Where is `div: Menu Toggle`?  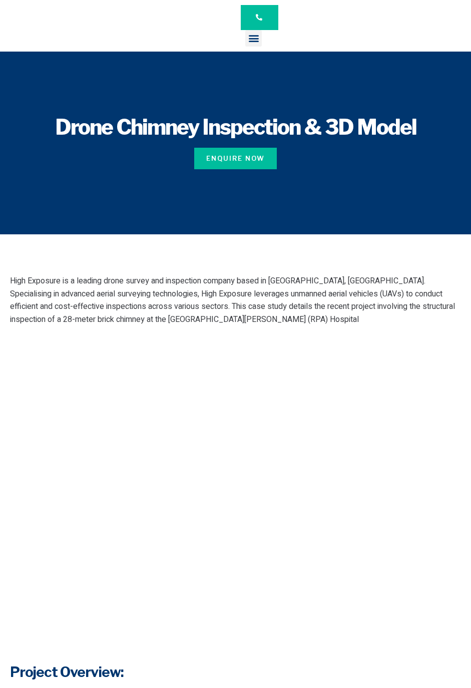 div: Menu Toggle is located at coordinates (253, 38).